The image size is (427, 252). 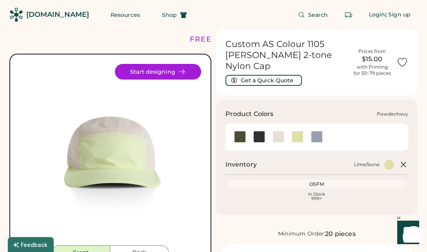 I want to click on button: Search, so click(x=313, y=15).